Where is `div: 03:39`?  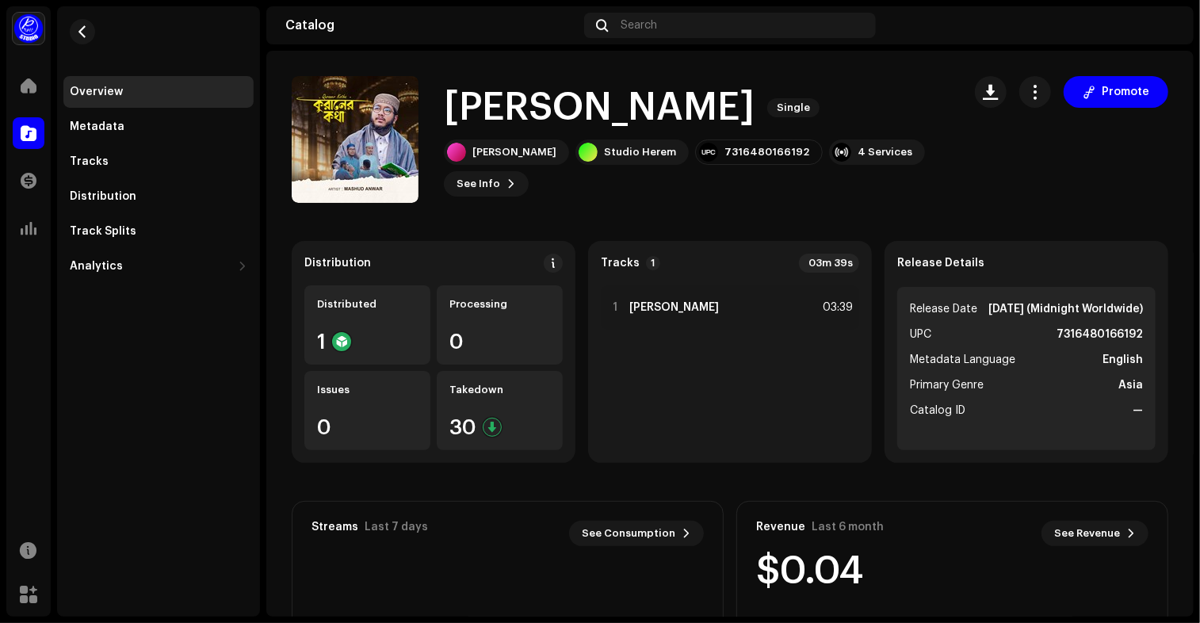
div: 03:39 is located at coordinates (836, 308).